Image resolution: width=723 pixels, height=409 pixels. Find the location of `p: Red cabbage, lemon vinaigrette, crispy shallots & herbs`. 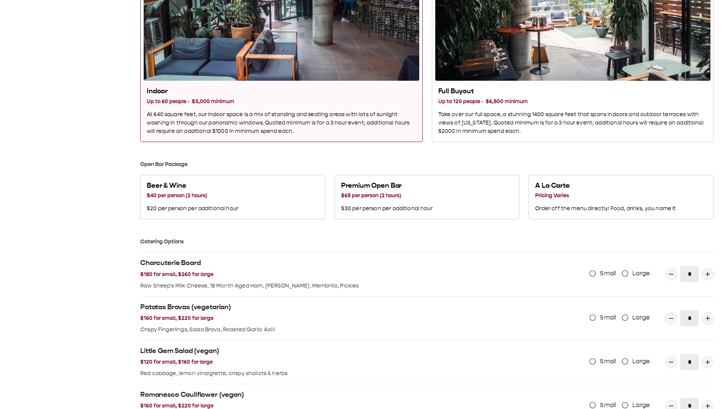

p: Red cabbage, lemon vinaigrette, crispy shallots & herbs is located at coordinates (330, 374).